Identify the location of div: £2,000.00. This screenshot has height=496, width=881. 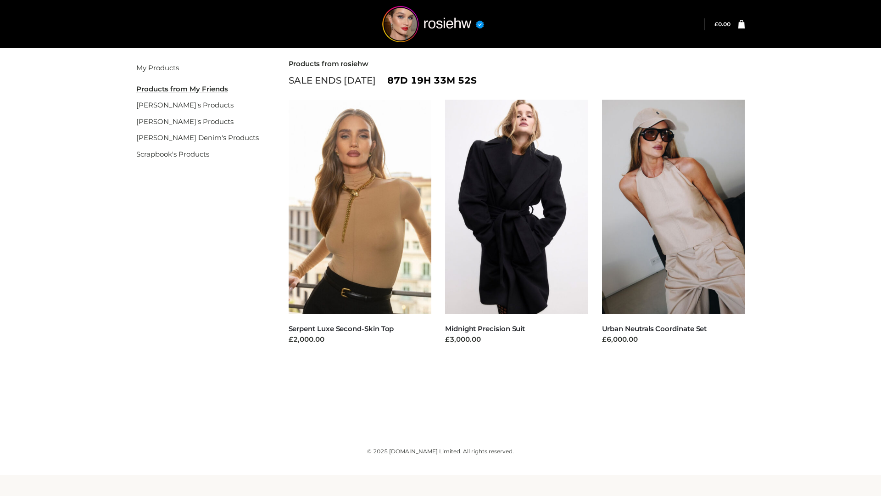
(360, 339).